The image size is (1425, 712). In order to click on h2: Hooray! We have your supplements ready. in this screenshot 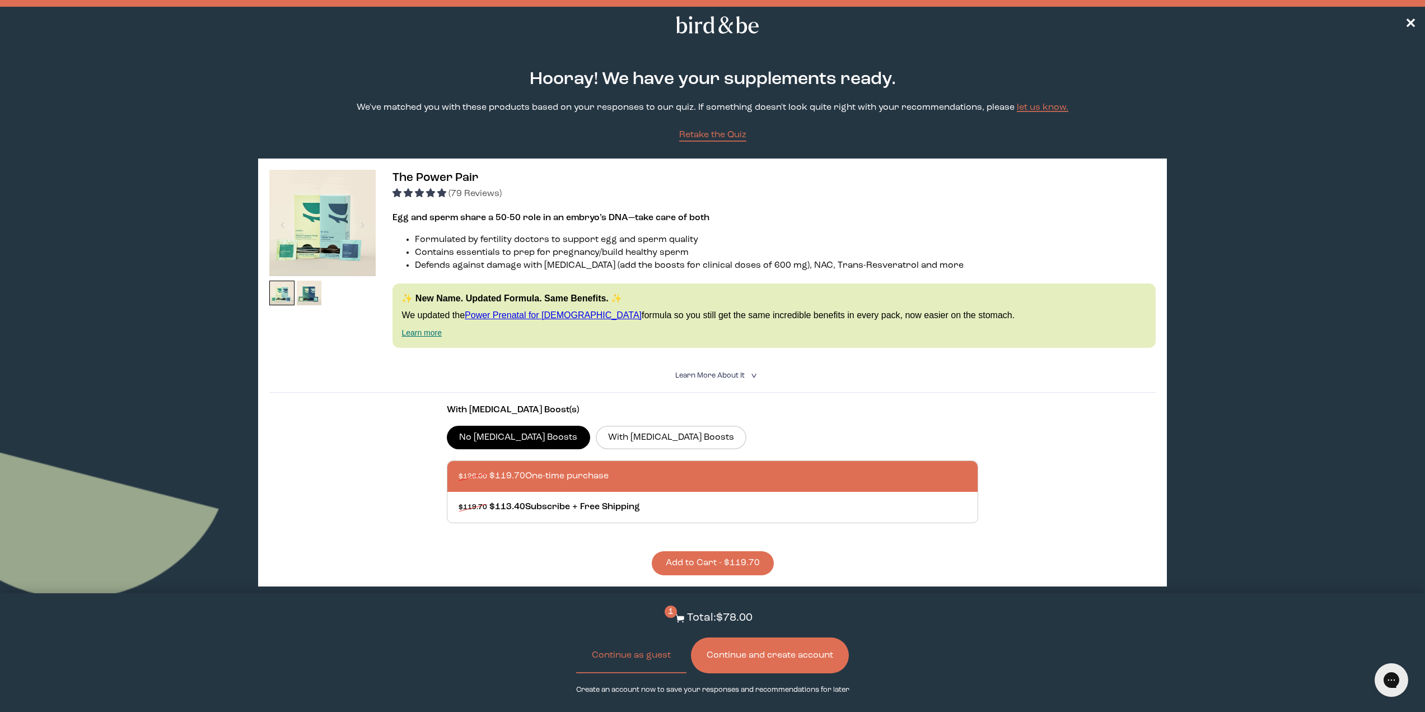, I will do `click(712, 80)`.